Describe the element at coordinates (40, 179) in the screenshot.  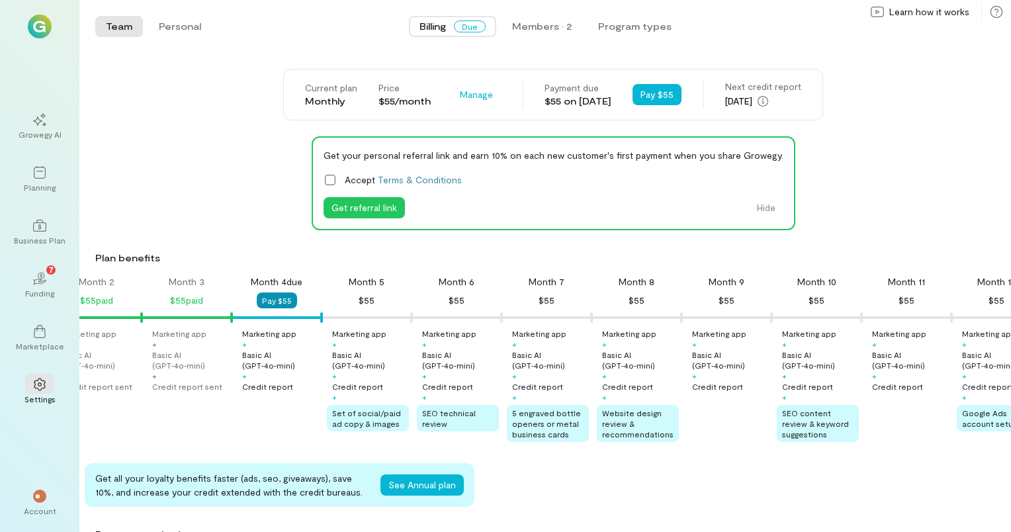
I see `a: Planning` at that location.